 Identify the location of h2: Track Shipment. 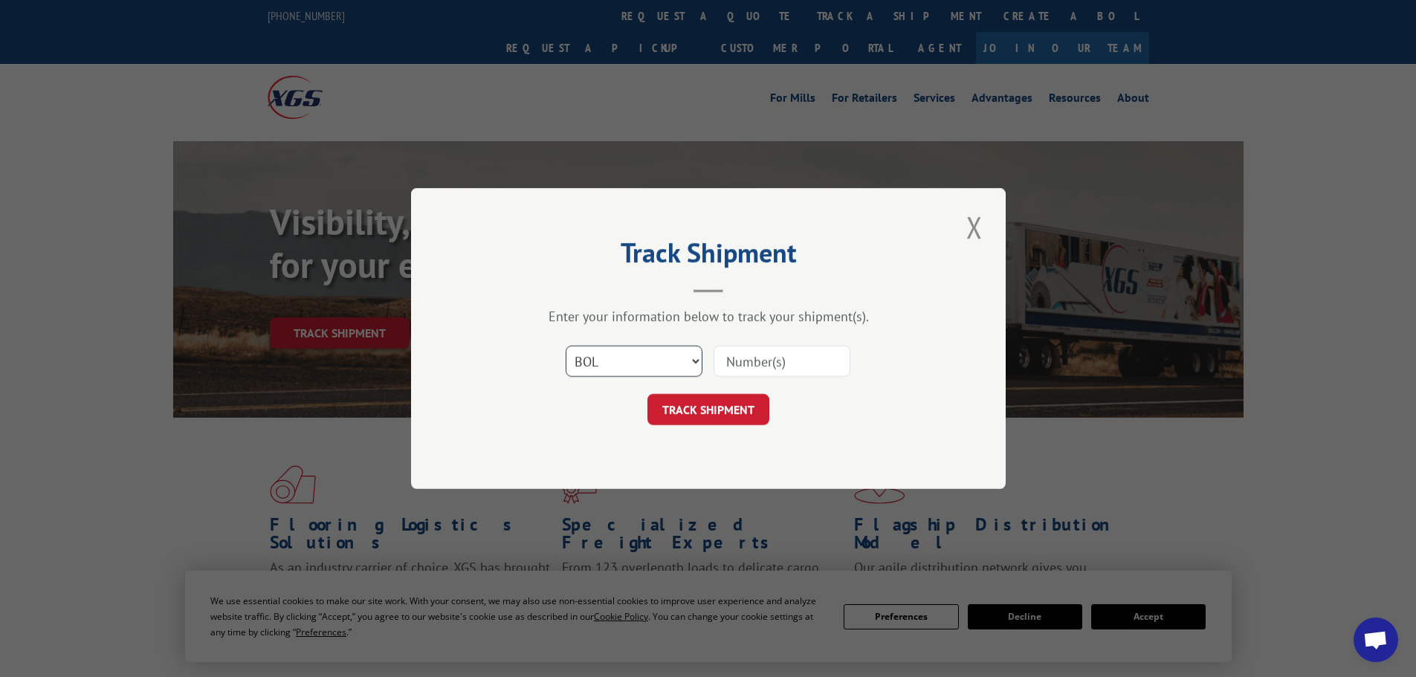
(708, 256).